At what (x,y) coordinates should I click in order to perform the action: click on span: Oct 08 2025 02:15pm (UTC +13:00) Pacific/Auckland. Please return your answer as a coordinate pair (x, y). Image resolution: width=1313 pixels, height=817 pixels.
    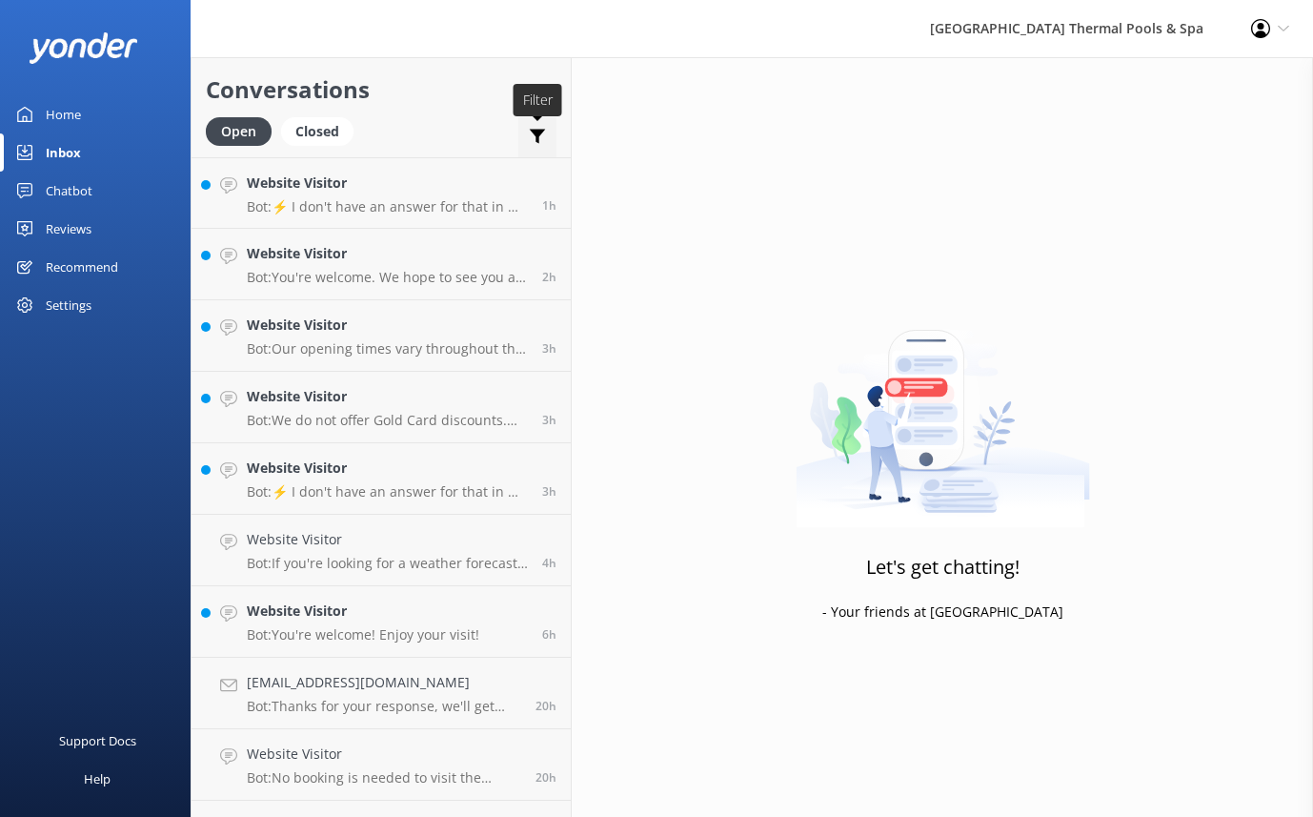
    Looking at the image, I should click on (549, 562).